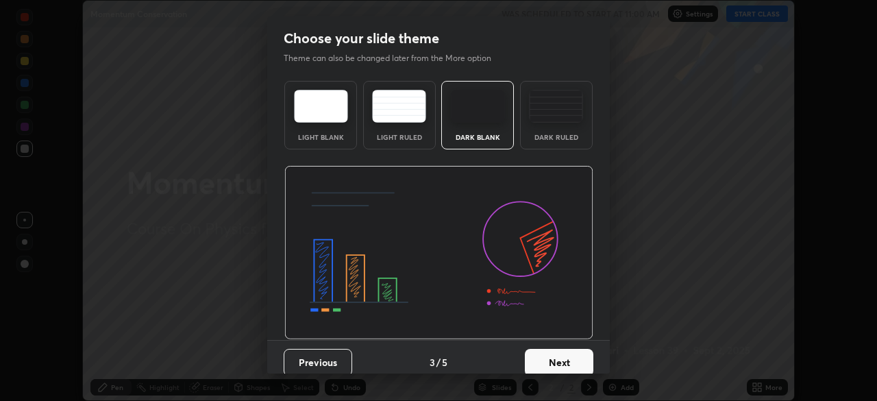 Image resolution: width=877 pixels, height=401 pixels. What do you see at coordinates (399, 106) in the screenshot?
I see `img: lightRuledTheme.5fabf969.svg` at bounding box center [399, 106].